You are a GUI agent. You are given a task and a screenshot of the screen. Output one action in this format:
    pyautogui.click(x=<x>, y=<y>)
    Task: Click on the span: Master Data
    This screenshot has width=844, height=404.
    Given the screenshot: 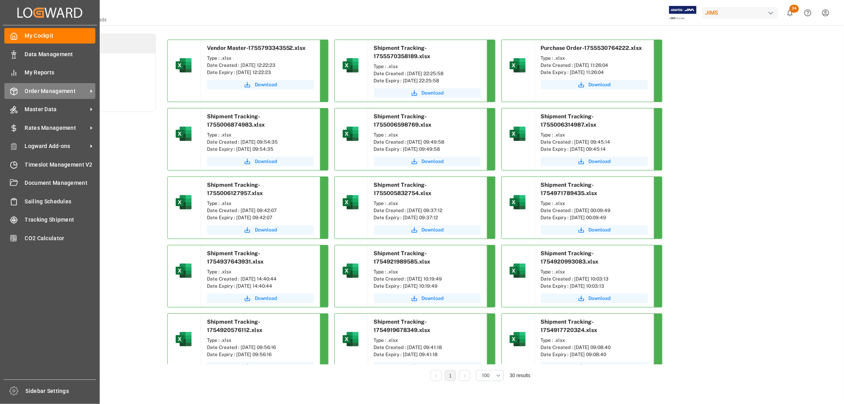 What is the action you would take?
    pyautogui.click(x=56, y=109)
    